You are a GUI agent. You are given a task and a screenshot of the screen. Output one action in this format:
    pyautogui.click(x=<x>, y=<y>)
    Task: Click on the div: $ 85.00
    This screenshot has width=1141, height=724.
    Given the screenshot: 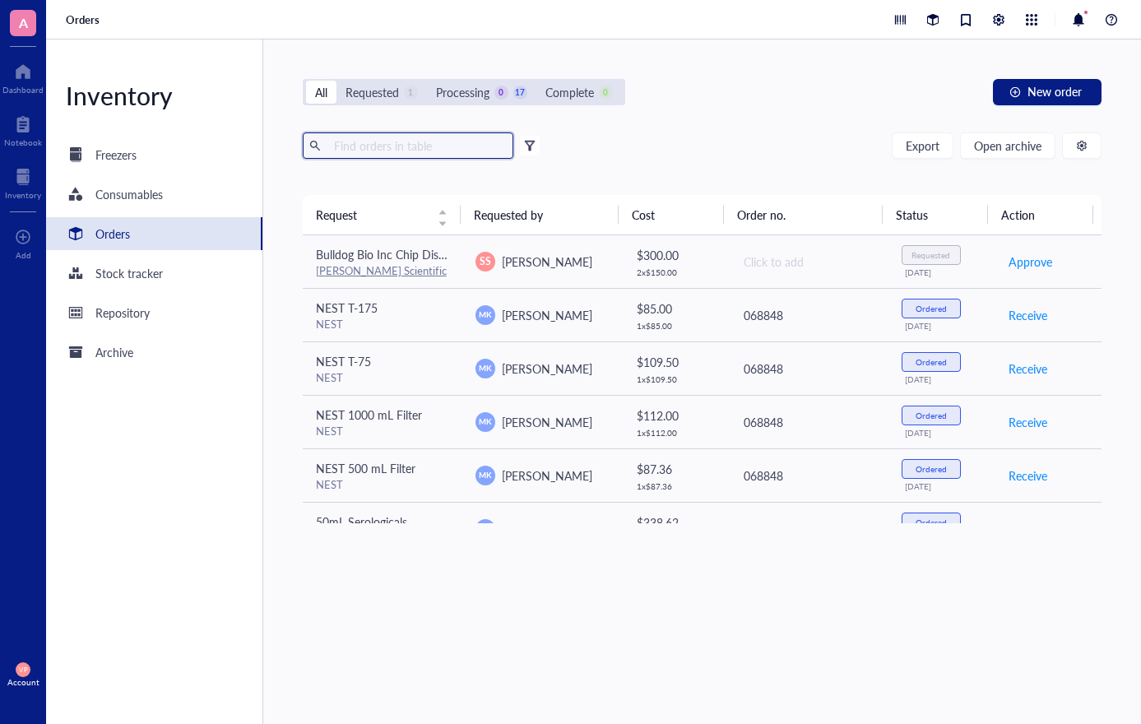 What is the action you would take?
    pyautogui.click(x=676, y=308)
    